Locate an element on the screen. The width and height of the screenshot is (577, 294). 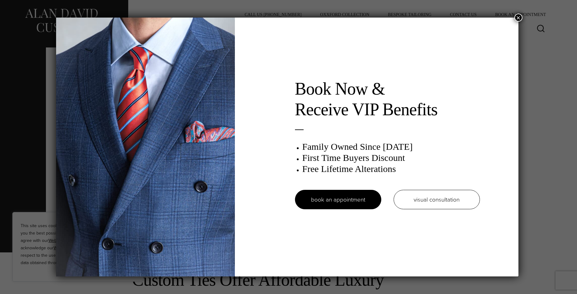
h3: First Time Buyers Discount is located at coordinates (391, 158).